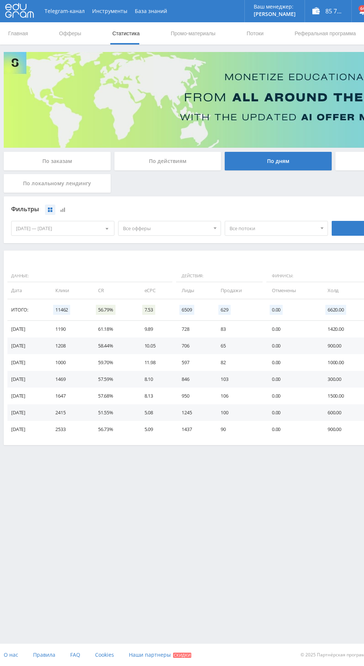 The height and width of the screenshot is (666, 364). Describe the element at coordinates (276, 310) in the screenshot. I see `span: 0.00` at that location.